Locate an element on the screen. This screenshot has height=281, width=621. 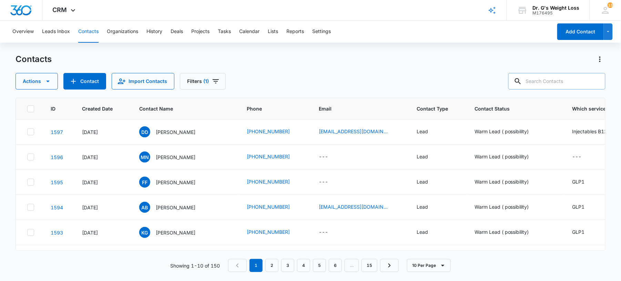
a: Navigate to contact details page for Kathryn Guzman is located at coordinates (57, 233).